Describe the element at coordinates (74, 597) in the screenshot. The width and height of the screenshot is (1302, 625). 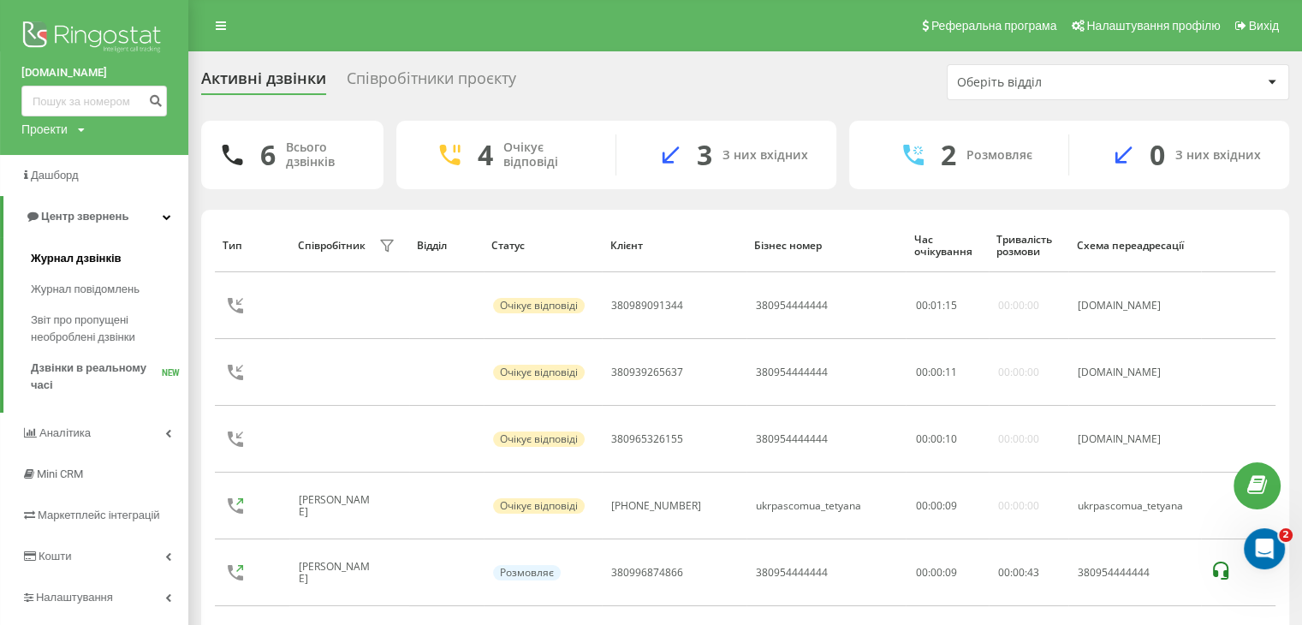
I see `span: Налаштування` at that location.